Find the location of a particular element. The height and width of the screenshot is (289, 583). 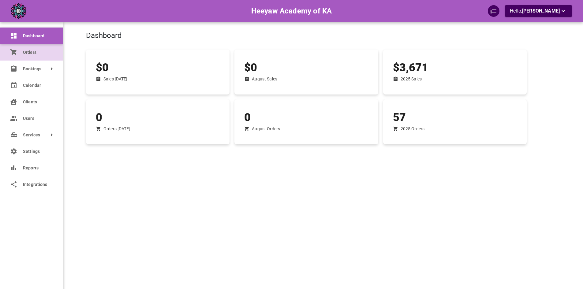

span: Integrations is located at coordinates (38, 185).